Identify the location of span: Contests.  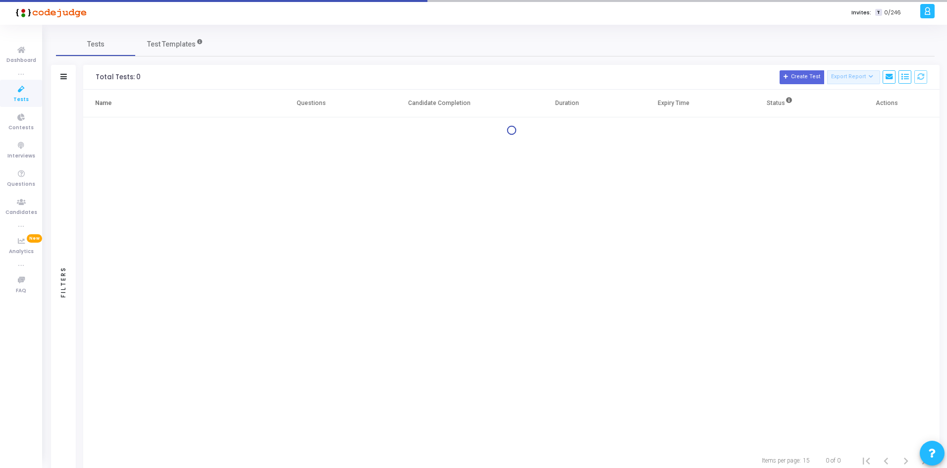
(21, 128).